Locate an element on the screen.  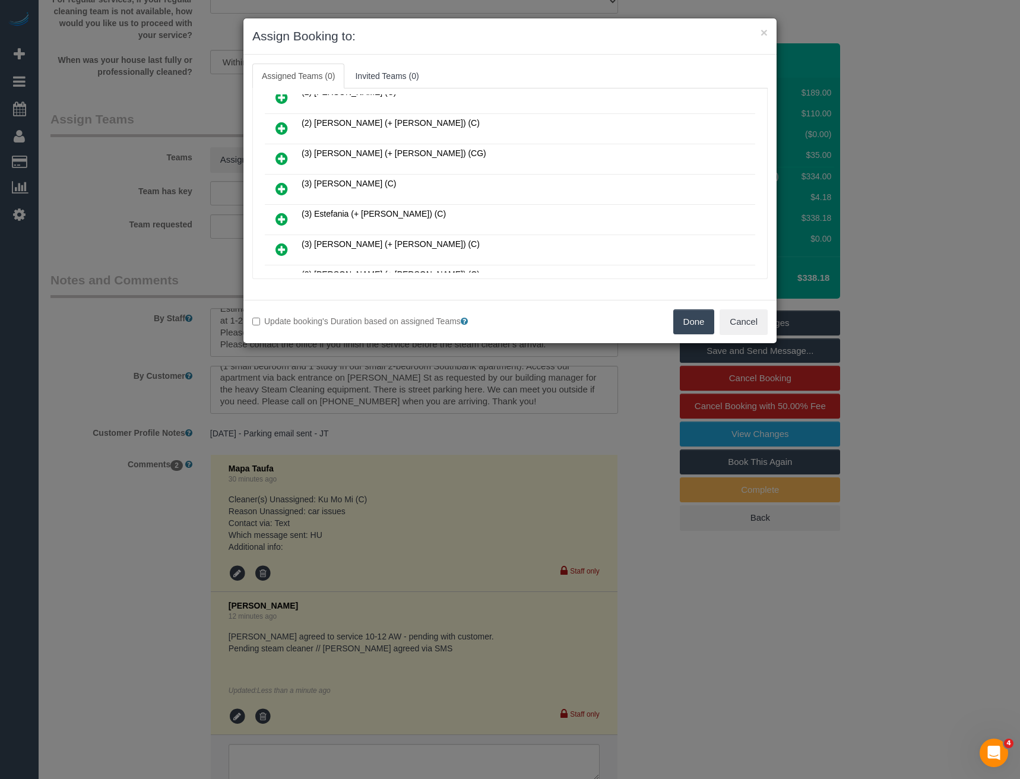
h3: Assign Booking to: is located at coordinates (510, 36).